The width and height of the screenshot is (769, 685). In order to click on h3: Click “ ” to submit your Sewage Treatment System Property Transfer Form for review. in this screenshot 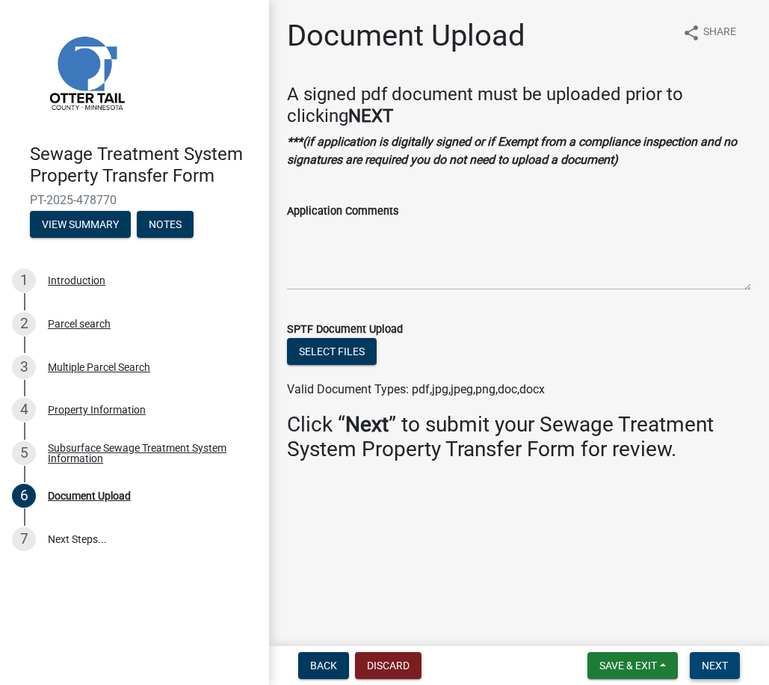, I will do `click(519, 437)`.